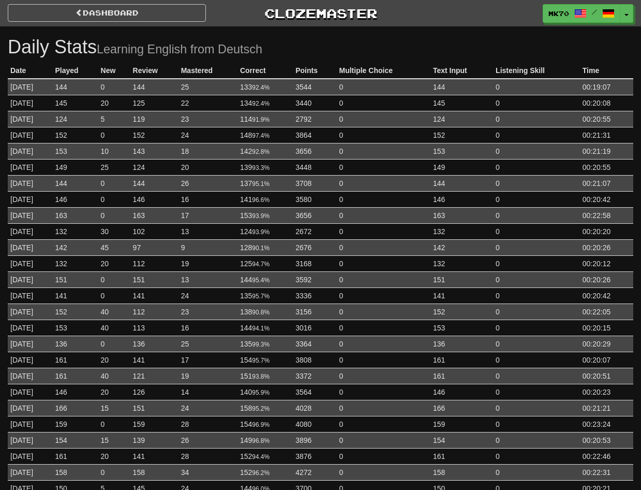  Describe the element at coordinates (75, 70) in the screenshot. I see `th: Played` at that location.